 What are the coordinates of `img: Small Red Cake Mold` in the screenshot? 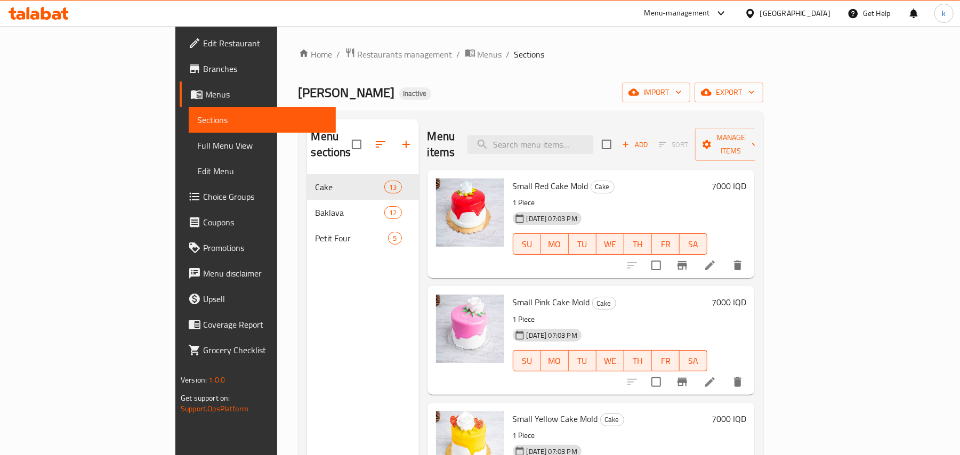 It's located at (470, 213).